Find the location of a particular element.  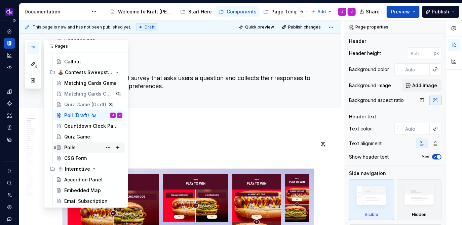

div: Documentation is located at coordinates (9, 43).